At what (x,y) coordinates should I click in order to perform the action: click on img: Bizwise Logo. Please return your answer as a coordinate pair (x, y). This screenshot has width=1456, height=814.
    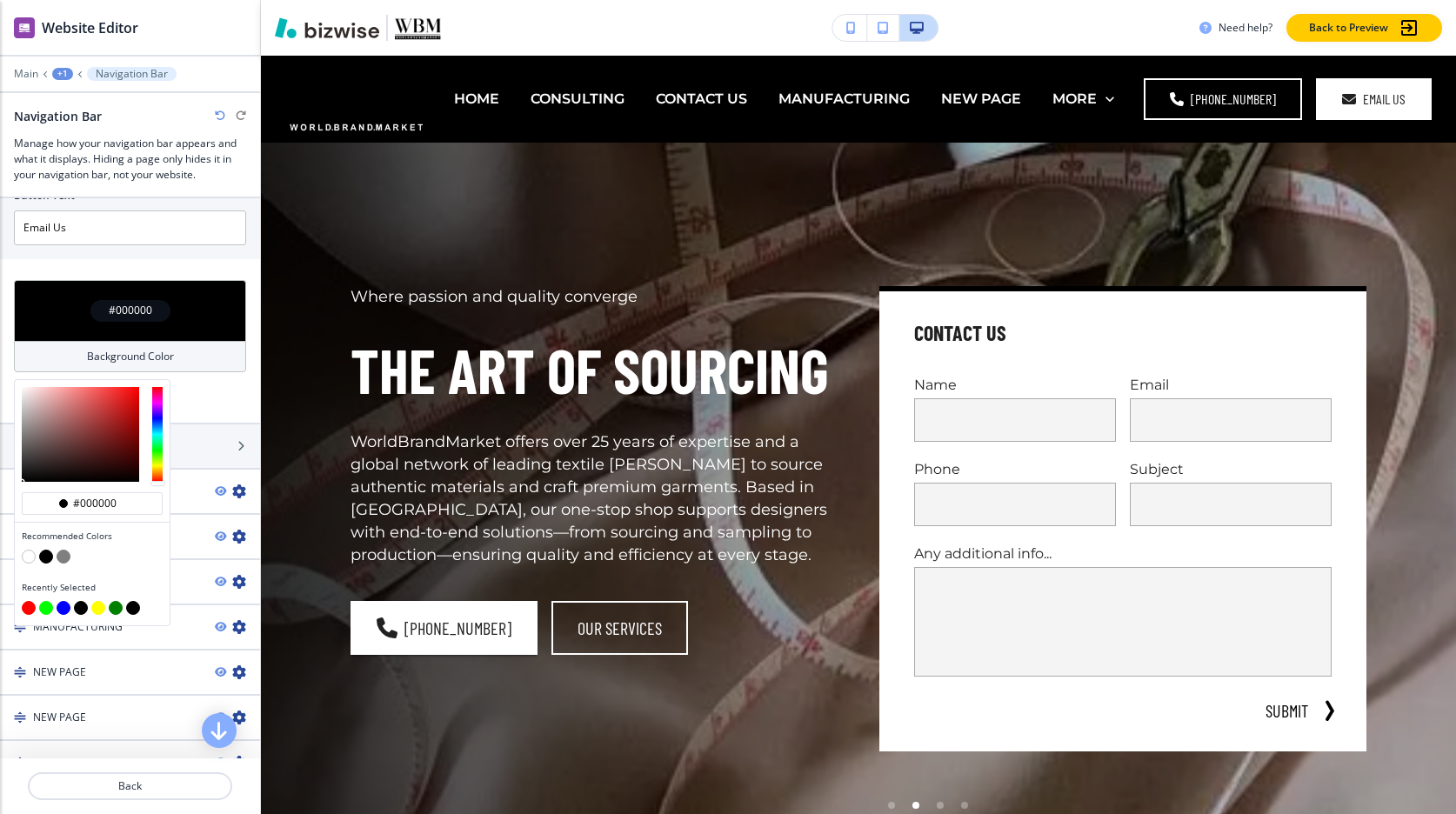
    Looking at the image, I should click on (327, 28).